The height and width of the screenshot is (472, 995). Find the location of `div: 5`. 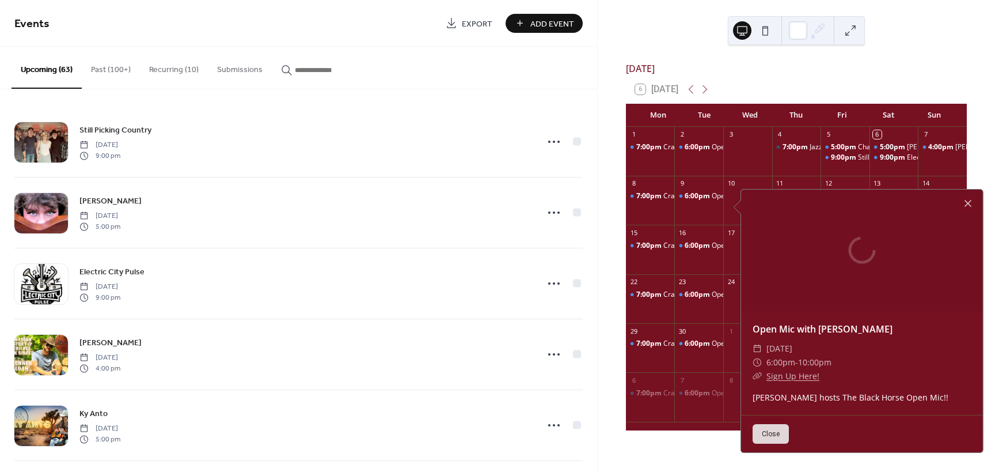

div: 5 is located at coordinates (828, 134).